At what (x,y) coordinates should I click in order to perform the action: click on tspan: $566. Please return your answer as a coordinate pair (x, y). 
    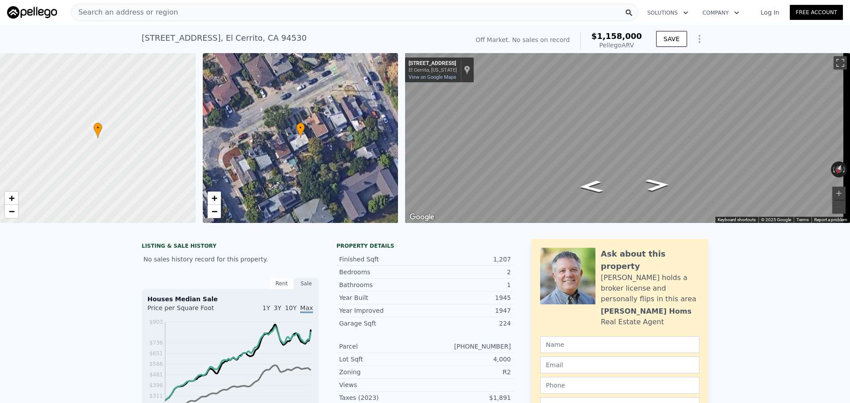
    Looking at the image, I should click on (156, 364).